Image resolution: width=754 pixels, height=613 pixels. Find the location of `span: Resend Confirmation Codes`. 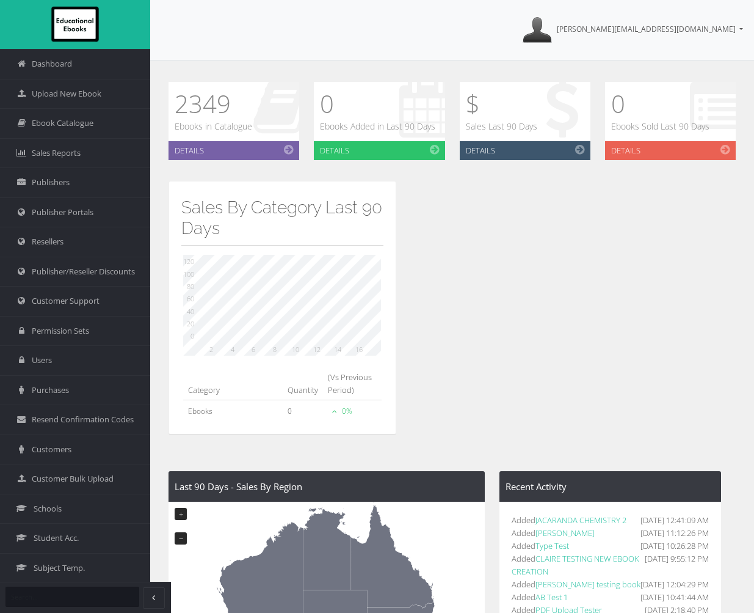

span: Resend Confirmation Codes is located at coordinates (82, 420).